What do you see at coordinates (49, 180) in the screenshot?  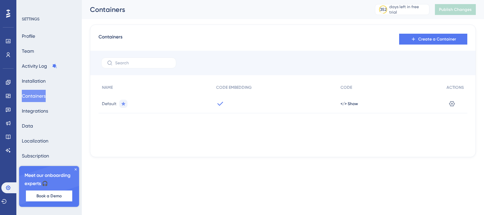 I see `span: Meet our onboarding experts 🎧` at bounding box center [49, 180].